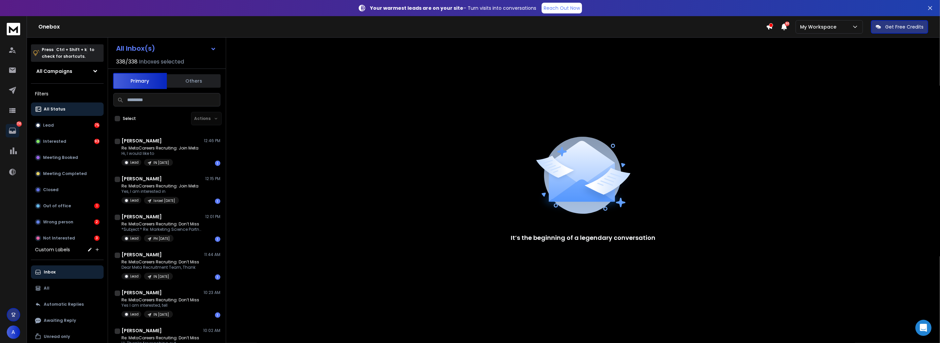 The height and width of the screenshot is (343, 940). Describe the element at coordinates (923, 328) in the screenshot. I see `div: Open Intercom Messenger` at that location.